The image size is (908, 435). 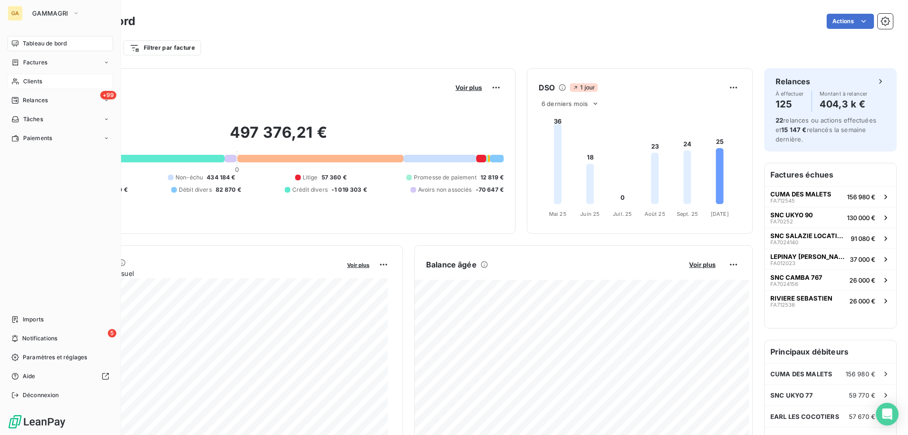 What do you see at coordinates (831, 351) in the screenshot?
I see `h6: Principaux débiteurs` at bounding box center [831, 351].